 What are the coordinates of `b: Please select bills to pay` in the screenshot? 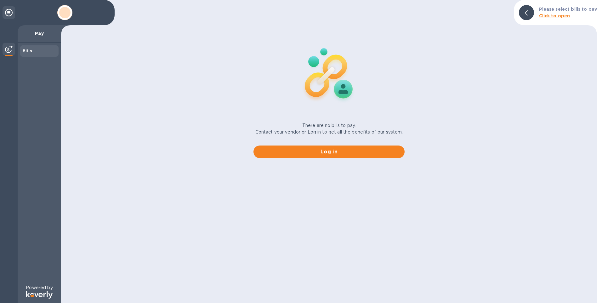 It's located at (568, 9).